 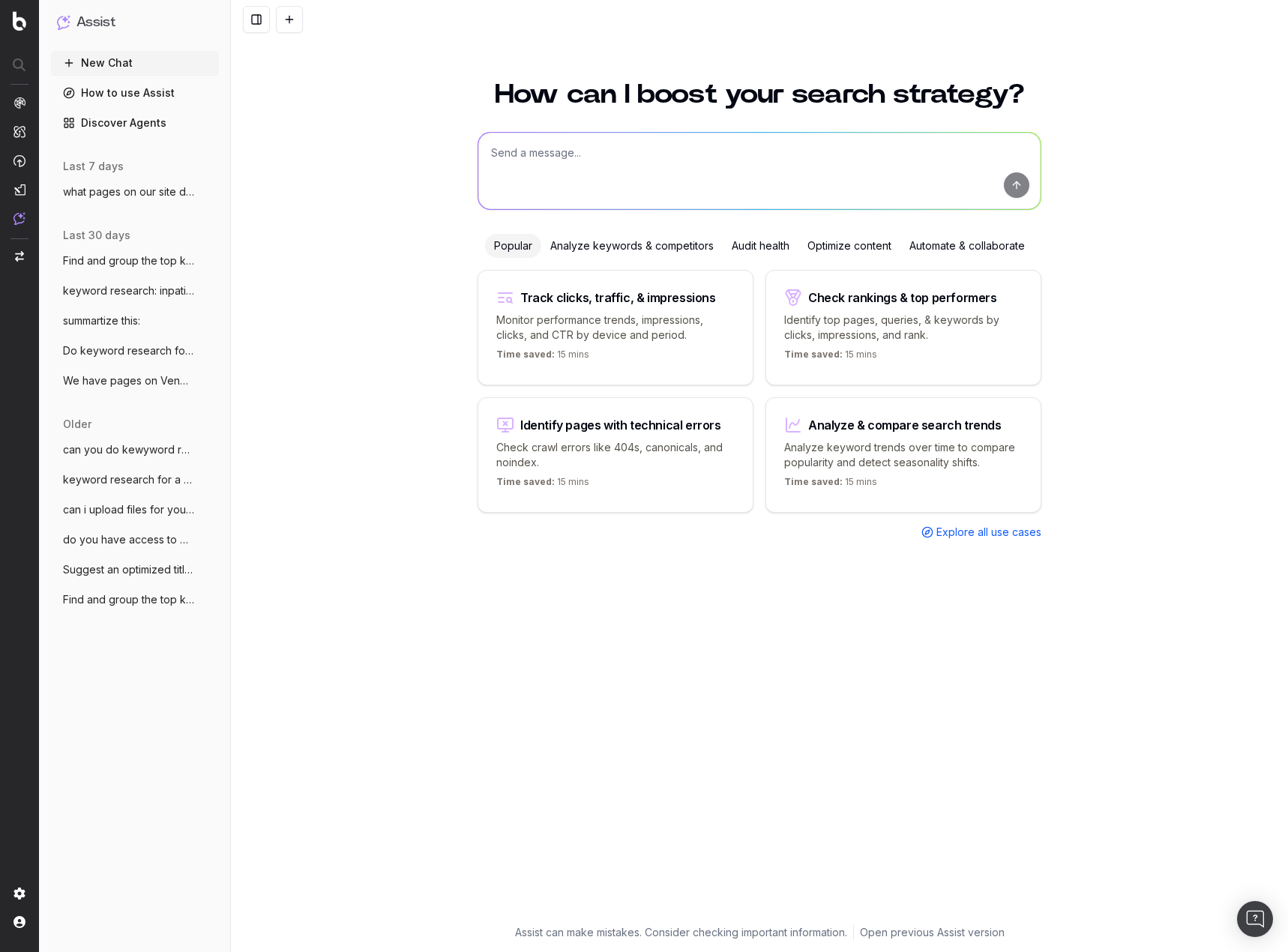 I want to click on div: Analyze & compare search trends, so click(x=905, y=425).